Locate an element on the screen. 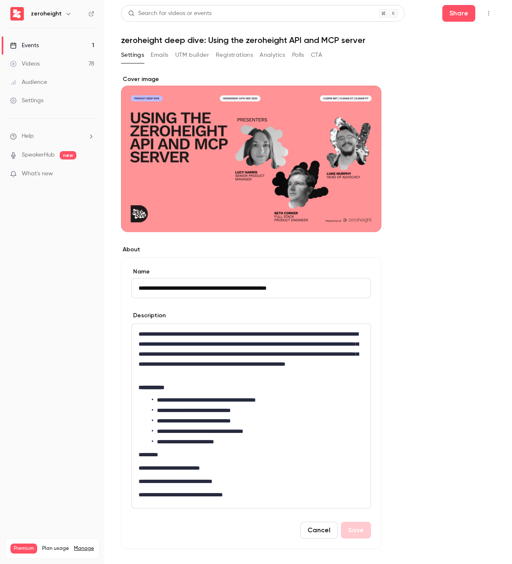 The width and height of the screenshot is (512, 564). button: Settings is located at coordinates (132, 55).